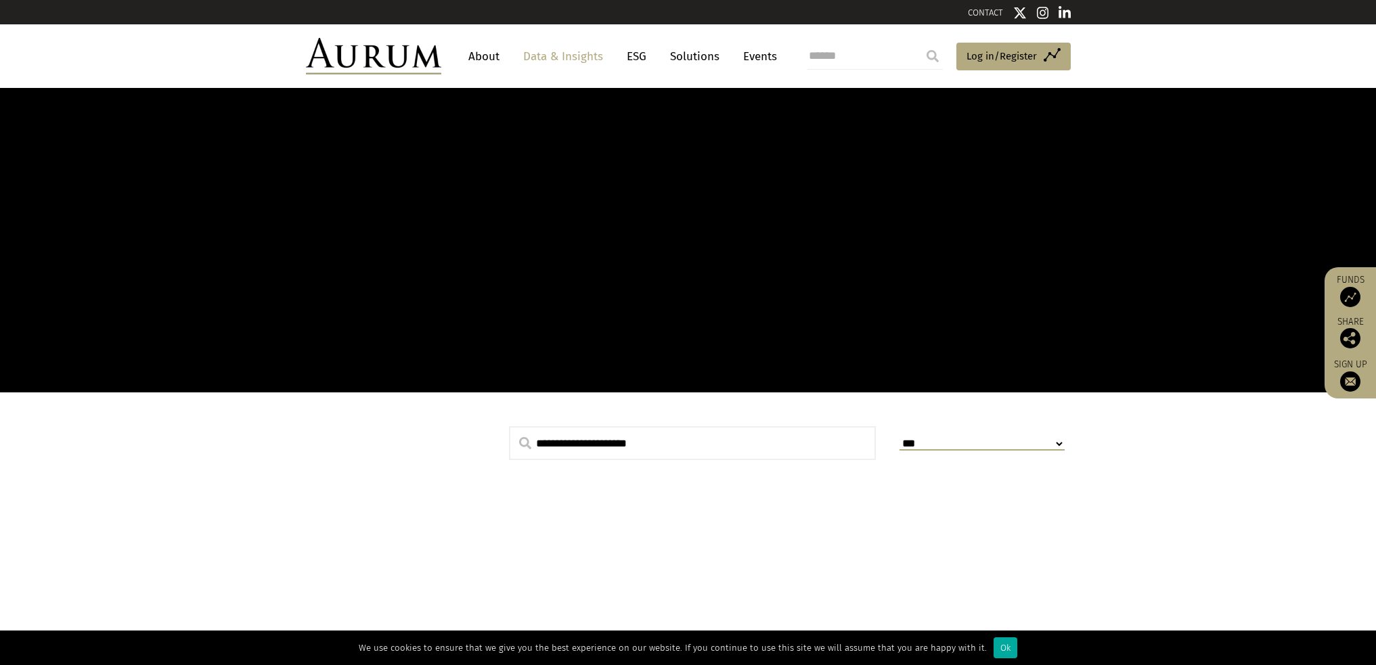 Image resolution: width=1376 pixels, height=665 pixels. What do you see at coordinates (933, 56) in the screenshot?
I see `input: Submit` at bounding box center [933, 56].